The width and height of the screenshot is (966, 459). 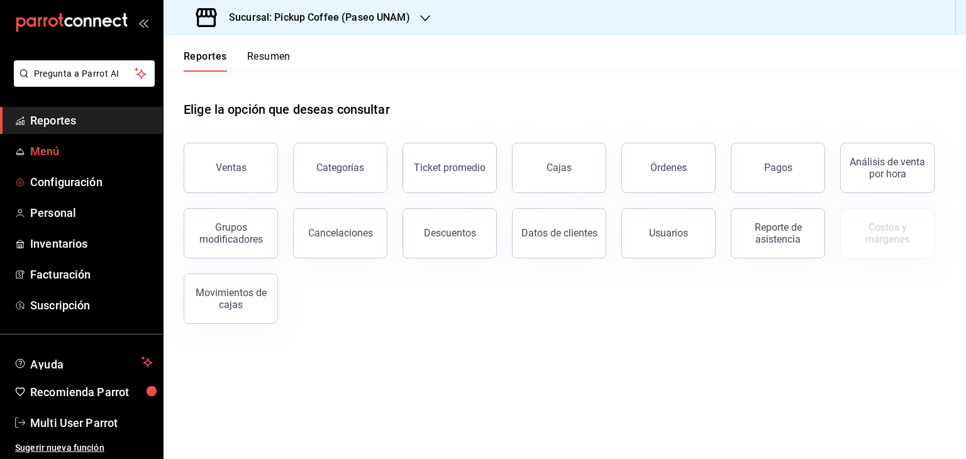 I want to click on button: Categorías, so click(x=340, y=168).